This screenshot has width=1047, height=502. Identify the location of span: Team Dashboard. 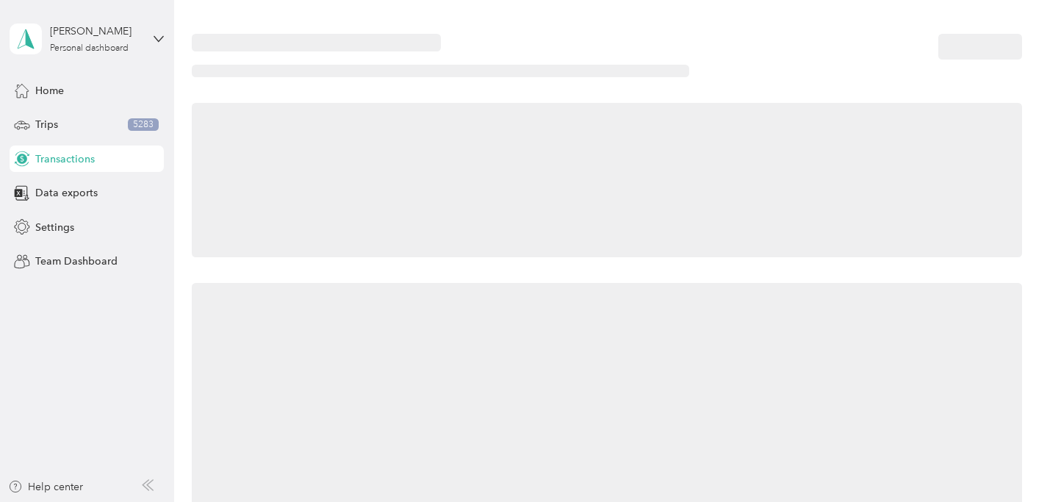
(76, 261).